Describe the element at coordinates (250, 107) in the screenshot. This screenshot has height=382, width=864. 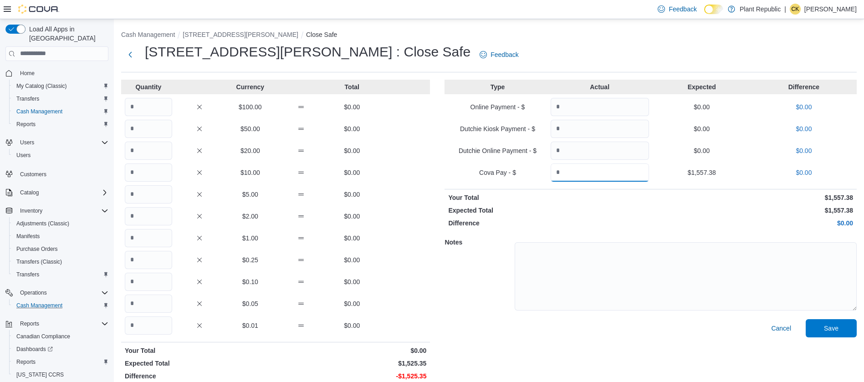
I see `p: $100.00` at that location.